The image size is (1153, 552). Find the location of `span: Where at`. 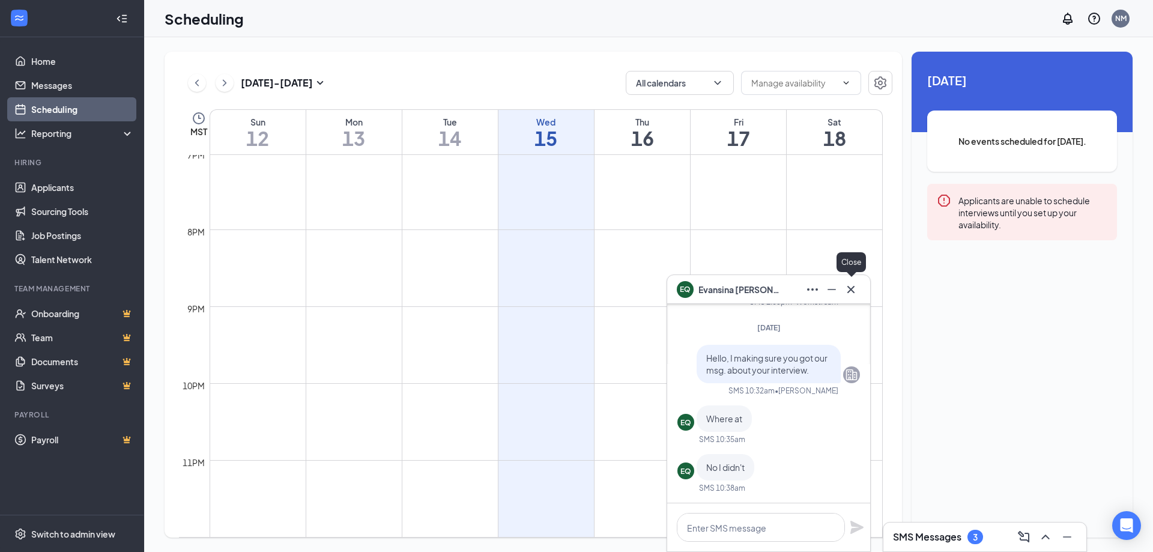

span: Where at is located at coordinates (724, 419).